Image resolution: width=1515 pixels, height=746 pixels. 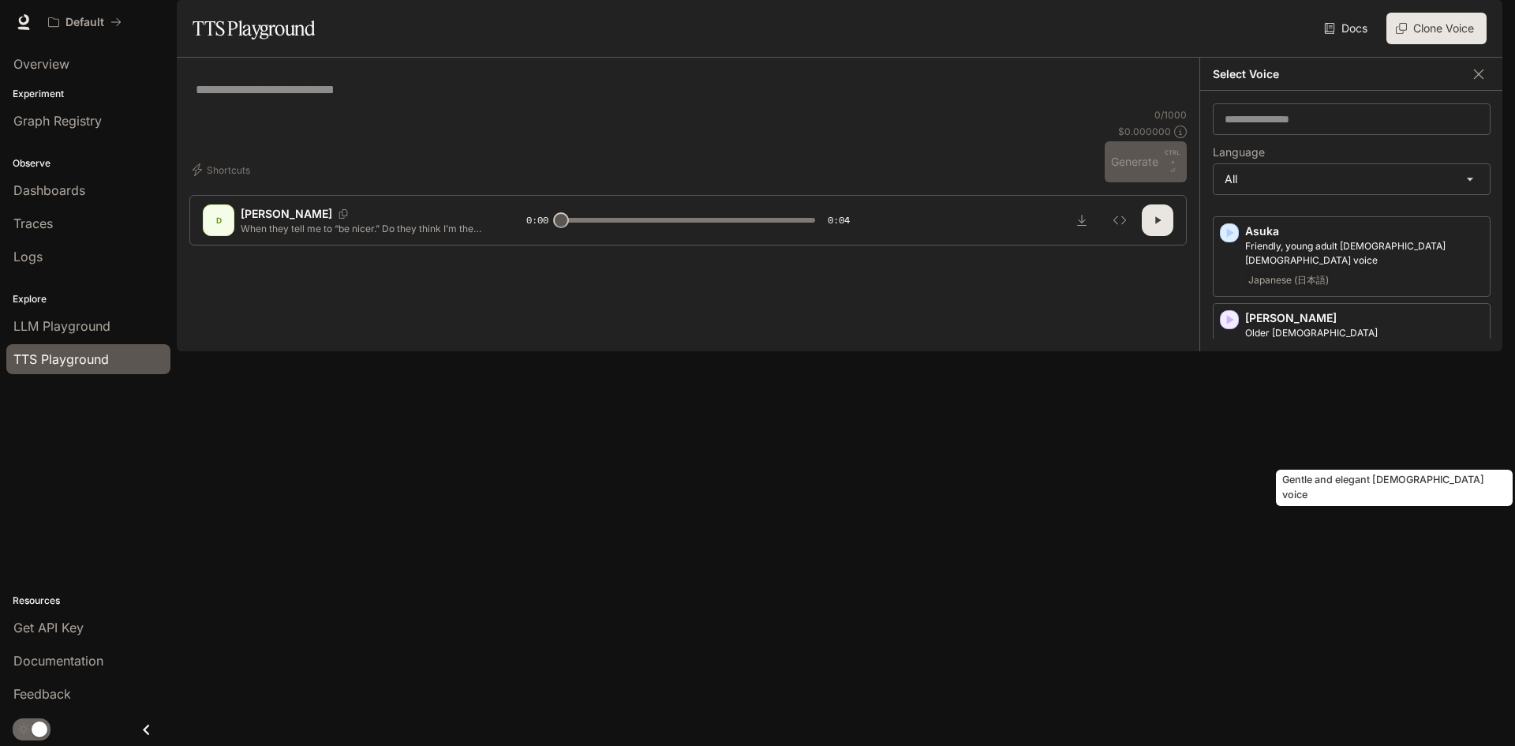 I want to click on div: All, so click(x=1352, y=179).